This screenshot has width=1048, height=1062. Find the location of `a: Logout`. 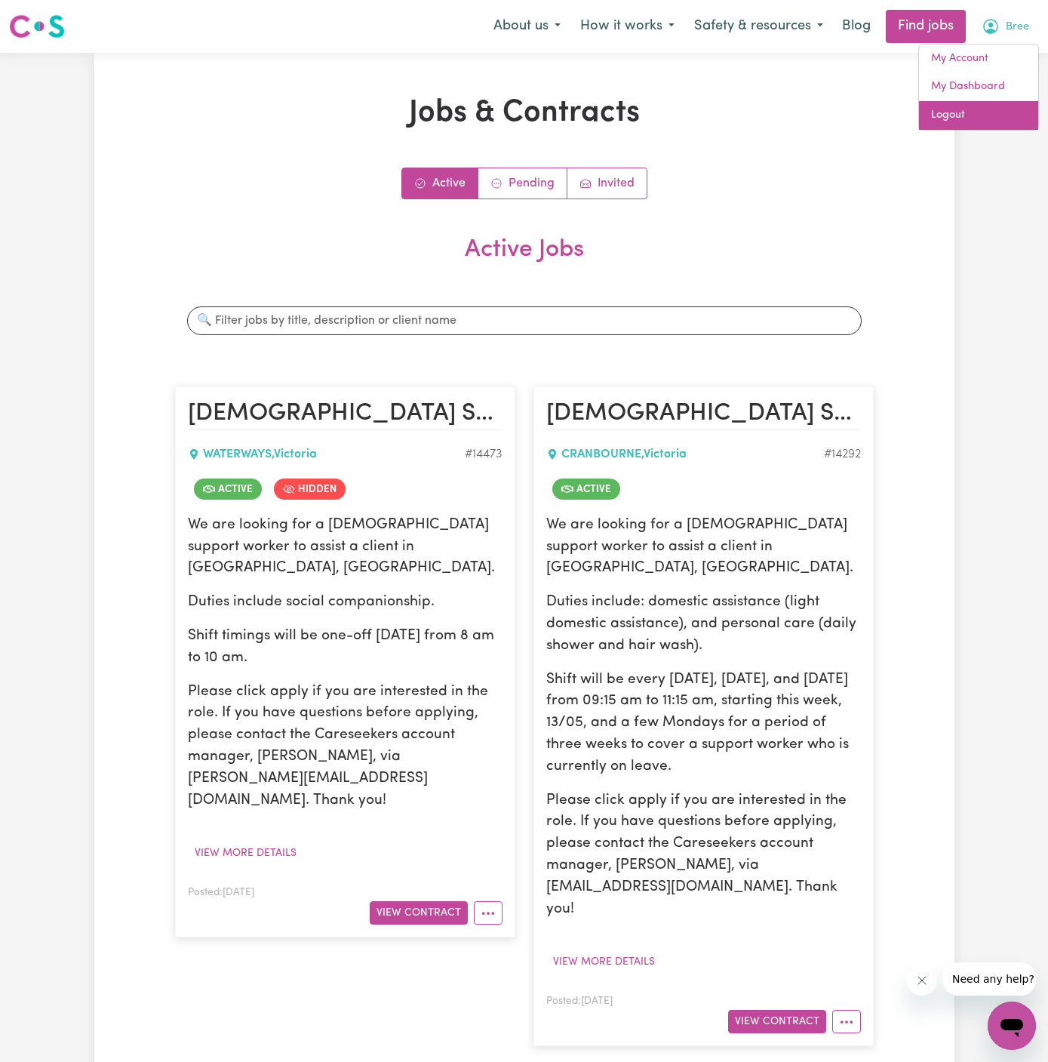

a: Logout is located at coordinates (979, 115).